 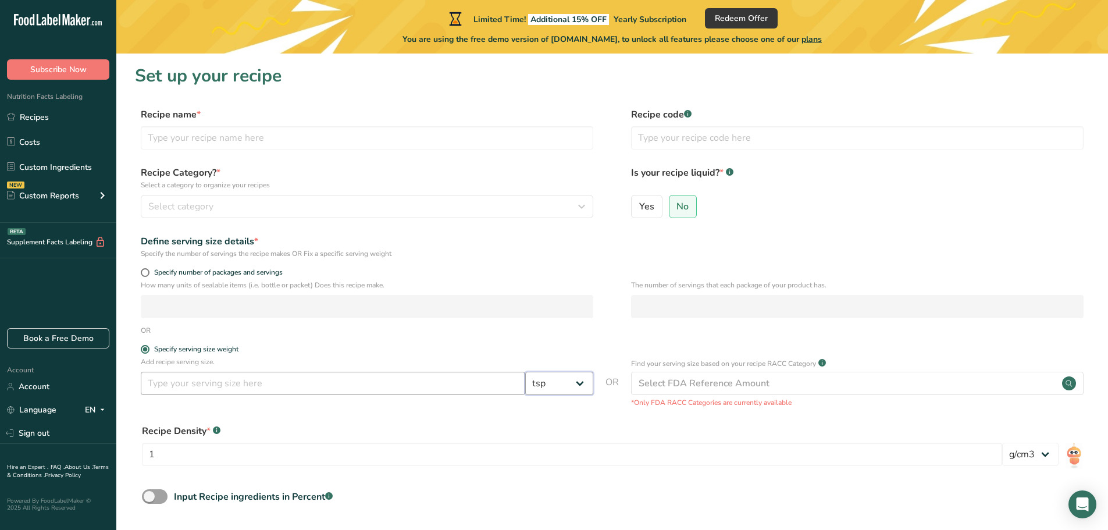 What do you see at coordinates (650, 19) in the screenshot?
I see `span: Yearly Subscription` at bounding box center [650, 19].